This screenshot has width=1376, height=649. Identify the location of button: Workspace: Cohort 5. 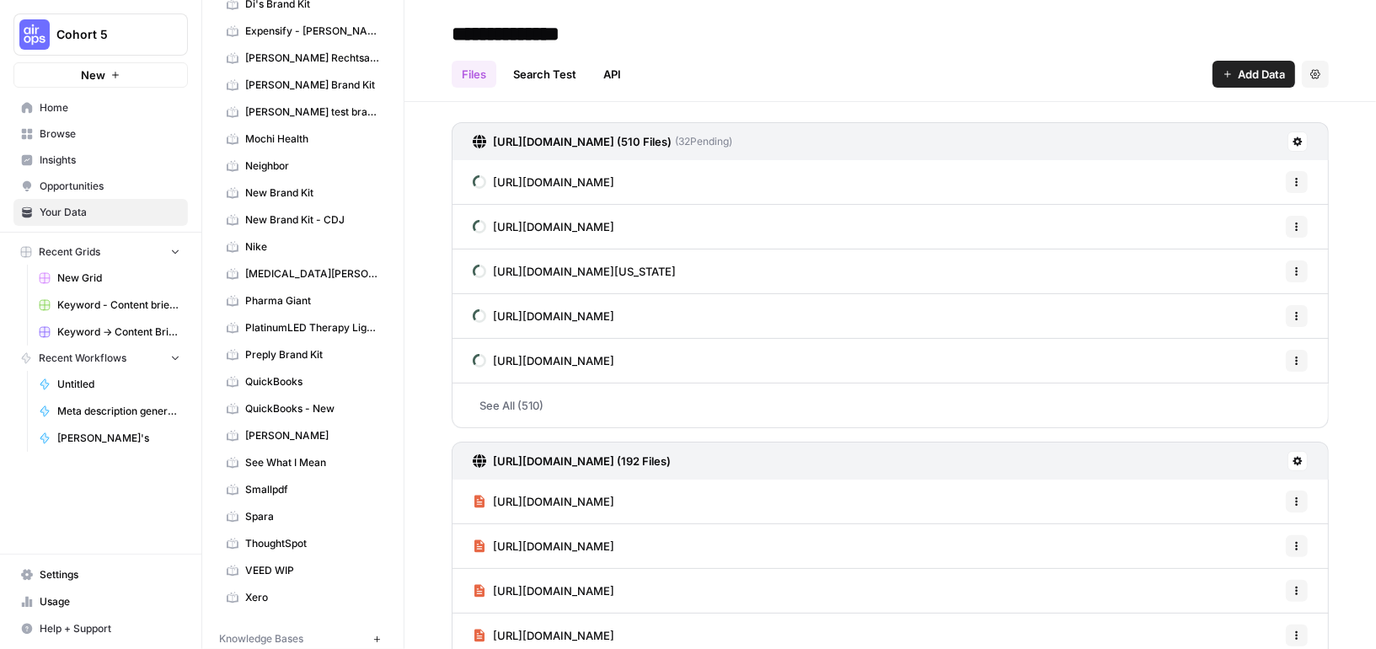
(100, 35).